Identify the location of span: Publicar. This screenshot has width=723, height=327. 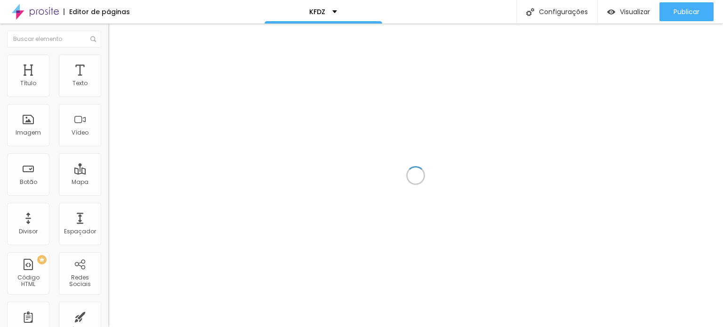
(687, 12).